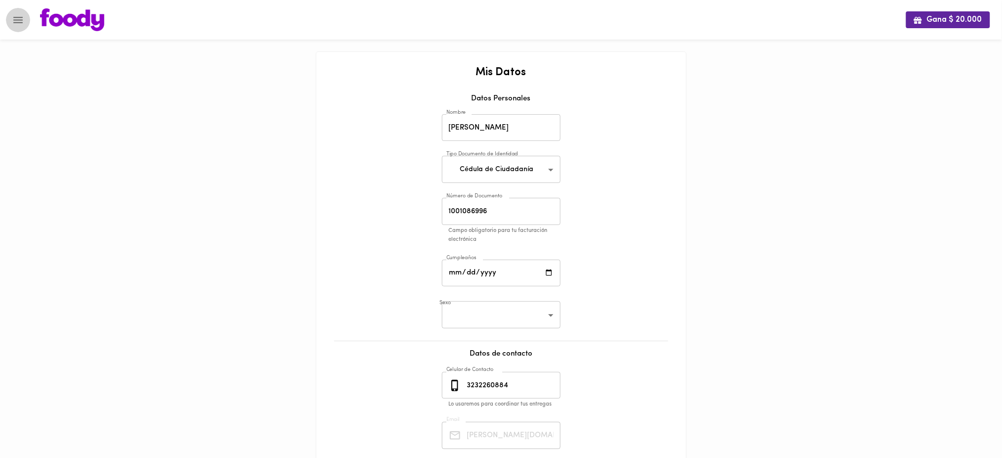  What do you see at coordinates (501, 211) in the screenshot?
I see `input: Número de Documento` at bounding box center [501, 211].